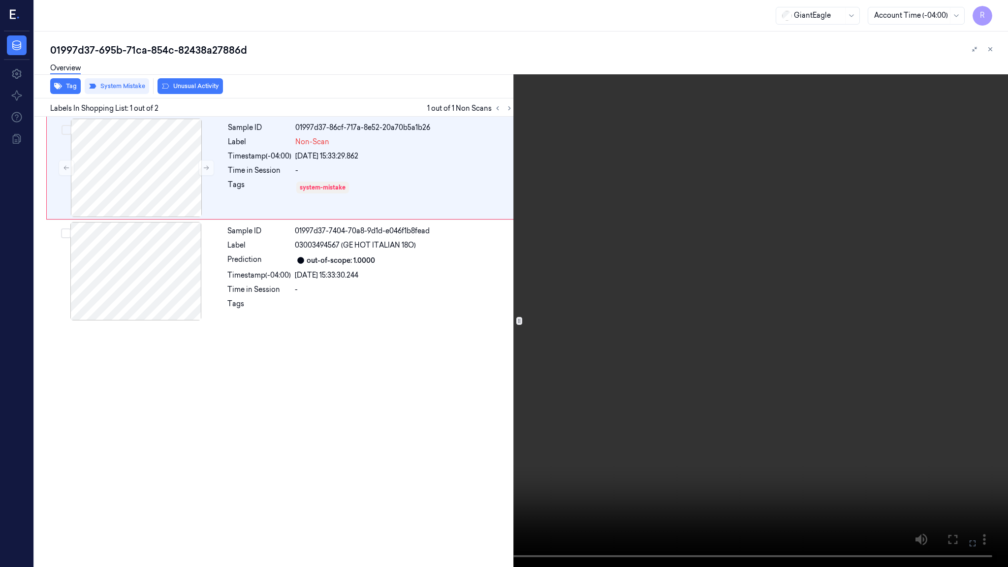 The width and height of the screenshot is (1008, 567). I want to click on div: out-of-scope: 1.0000, so click(341, 260).